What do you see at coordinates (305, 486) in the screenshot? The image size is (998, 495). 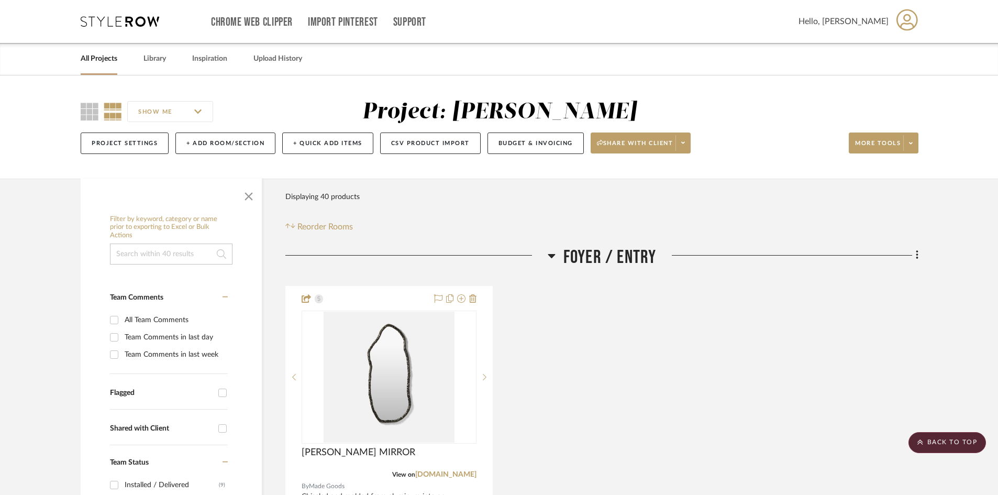 I see `span: By` at bounding box center [305, 486].